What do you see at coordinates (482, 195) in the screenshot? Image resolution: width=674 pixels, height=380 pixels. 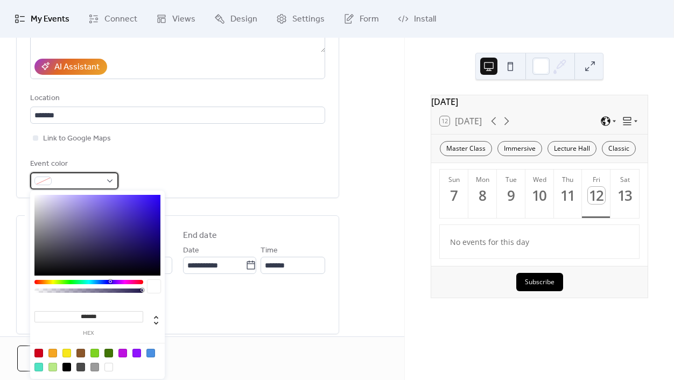 I see `div: 8` at bounding box center [482, 195].